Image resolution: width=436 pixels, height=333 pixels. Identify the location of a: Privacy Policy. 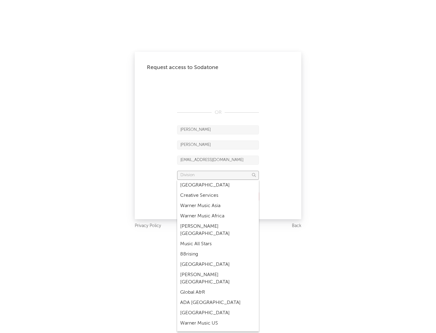
(148, 226).